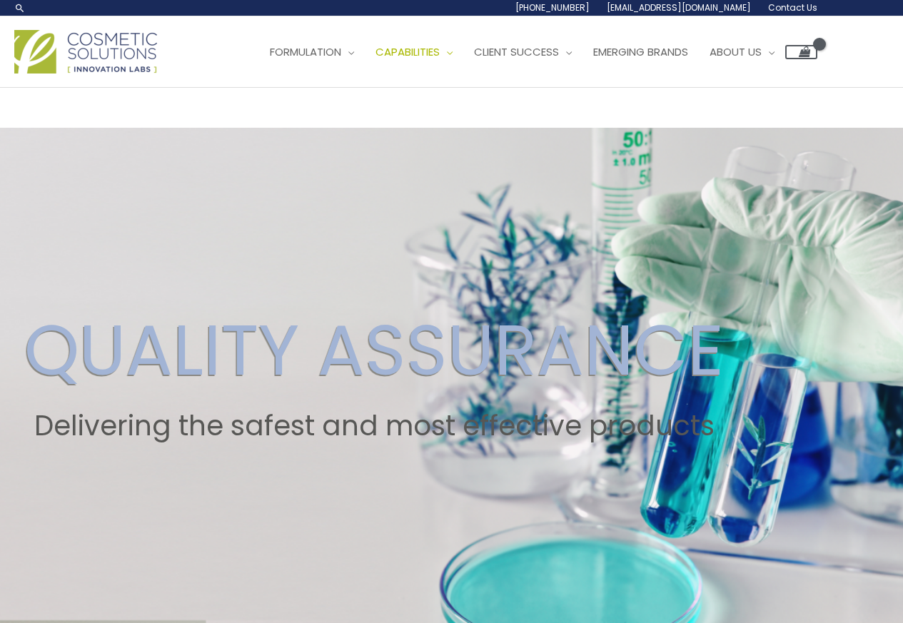 Image resolution: width=903 pixels, height=623 pixels. What do you see at coordinates (640, 52) in the screenshot?
I see `a: Emerging Brands` at bounding box center [640, 52].